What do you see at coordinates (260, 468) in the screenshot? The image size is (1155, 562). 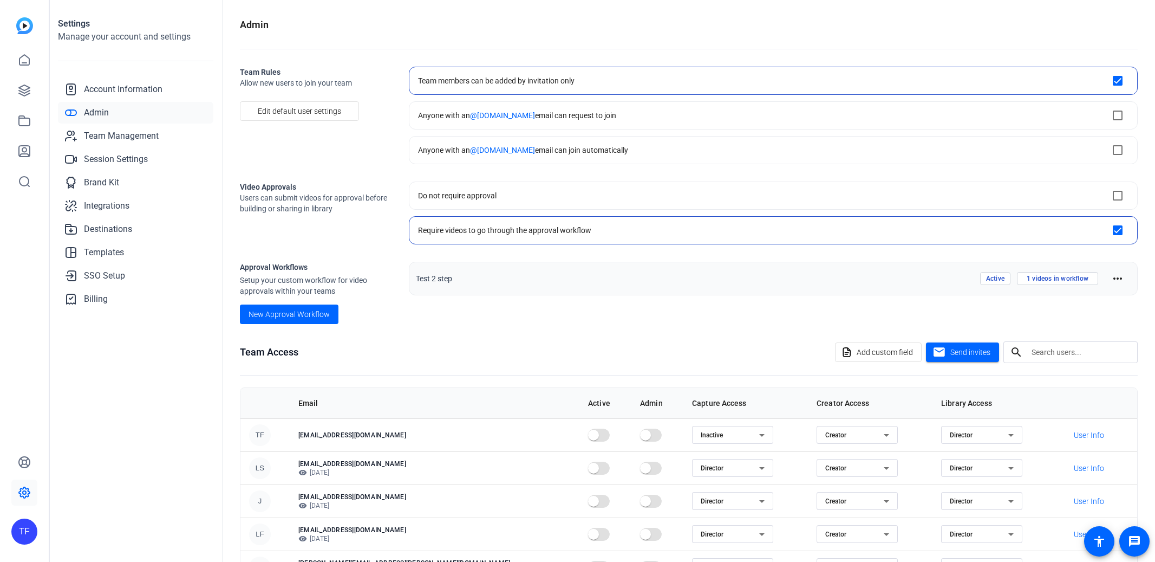 I see `div: LS` at bounding box center [260, 468].